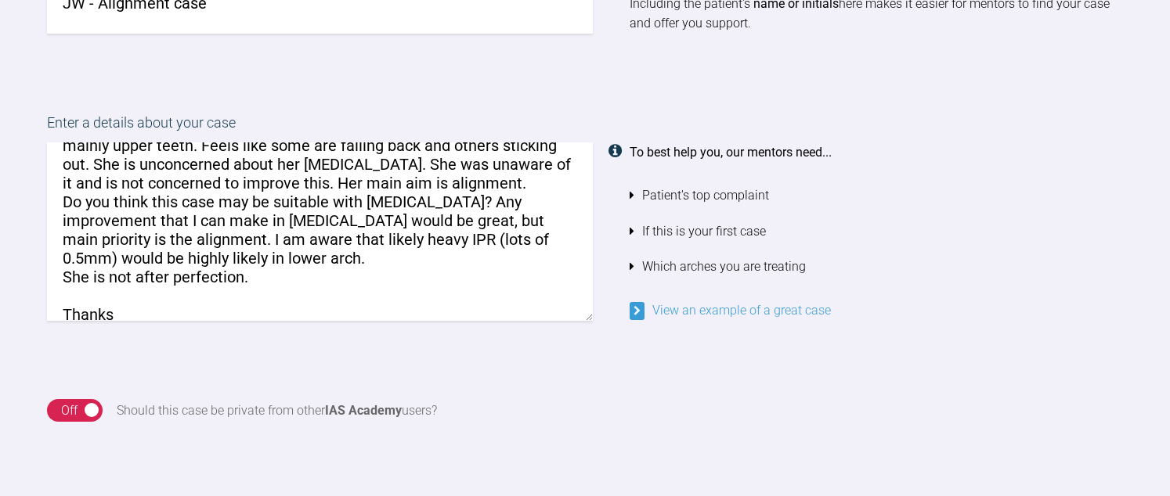  I want to click on strong: To best help you, our mentors need..., so click(730, 152).